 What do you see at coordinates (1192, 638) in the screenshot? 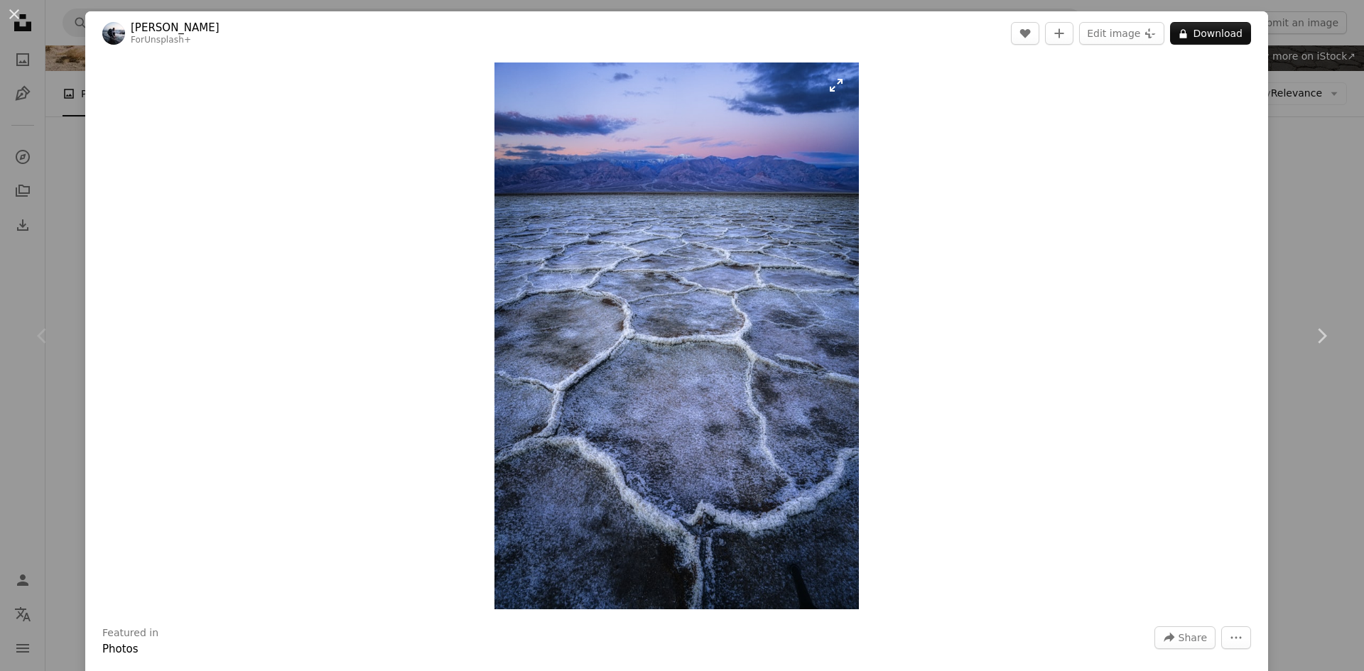
I see `span: Share` at bounding box center [1192, 638].